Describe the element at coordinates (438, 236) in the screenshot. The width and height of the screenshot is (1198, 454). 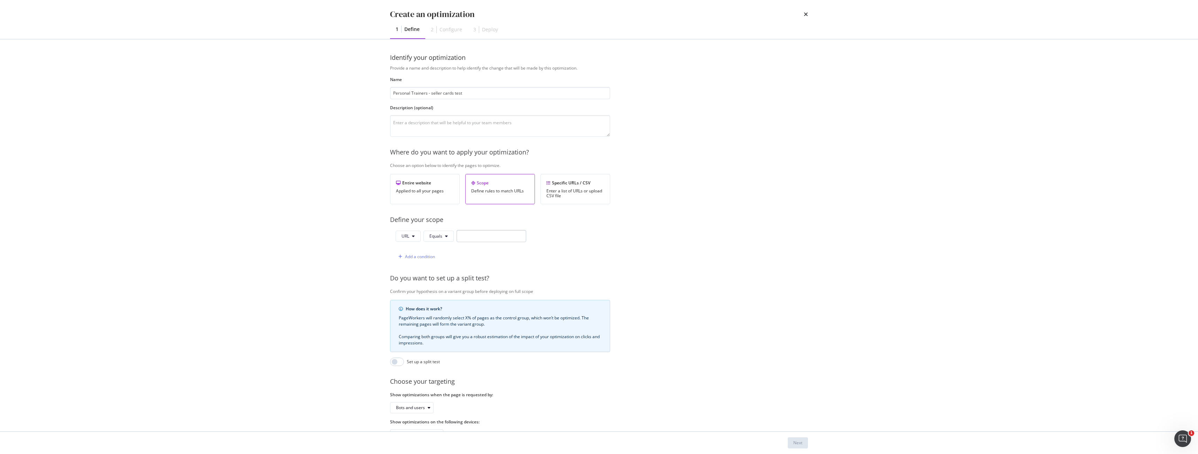
I see `button: Equals` at that location.